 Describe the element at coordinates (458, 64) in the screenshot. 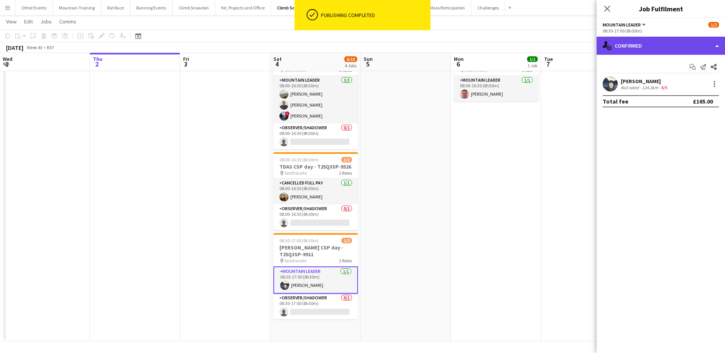

I see `span: 6` at that location.